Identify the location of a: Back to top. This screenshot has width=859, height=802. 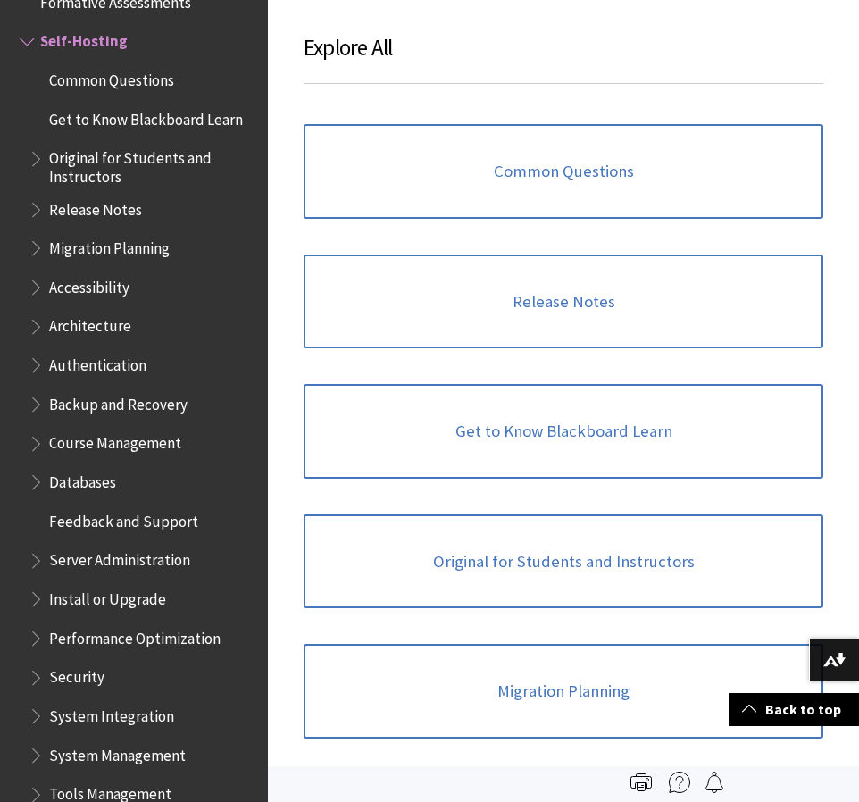
(794, 709).